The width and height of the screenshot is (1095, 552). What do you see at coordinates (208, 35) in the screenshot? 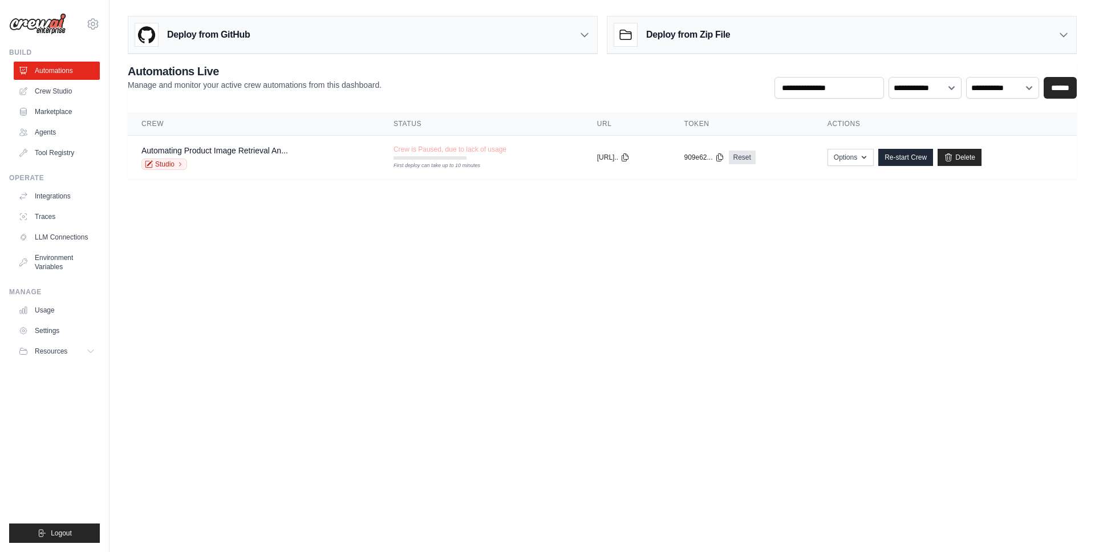
I see `h3: Deploy from GitHub` at bounding box center [208, 35].